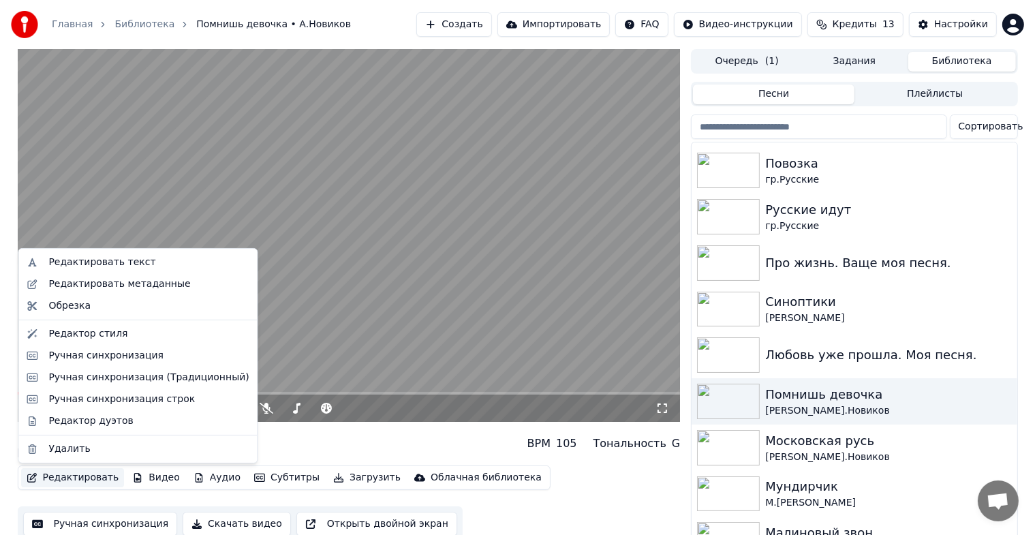 Image resolution: width=1035 pixels, height=535 pixels. Describe the element at coordinates (454, 25) in the screenshot. I see `button: Создать` at that location.